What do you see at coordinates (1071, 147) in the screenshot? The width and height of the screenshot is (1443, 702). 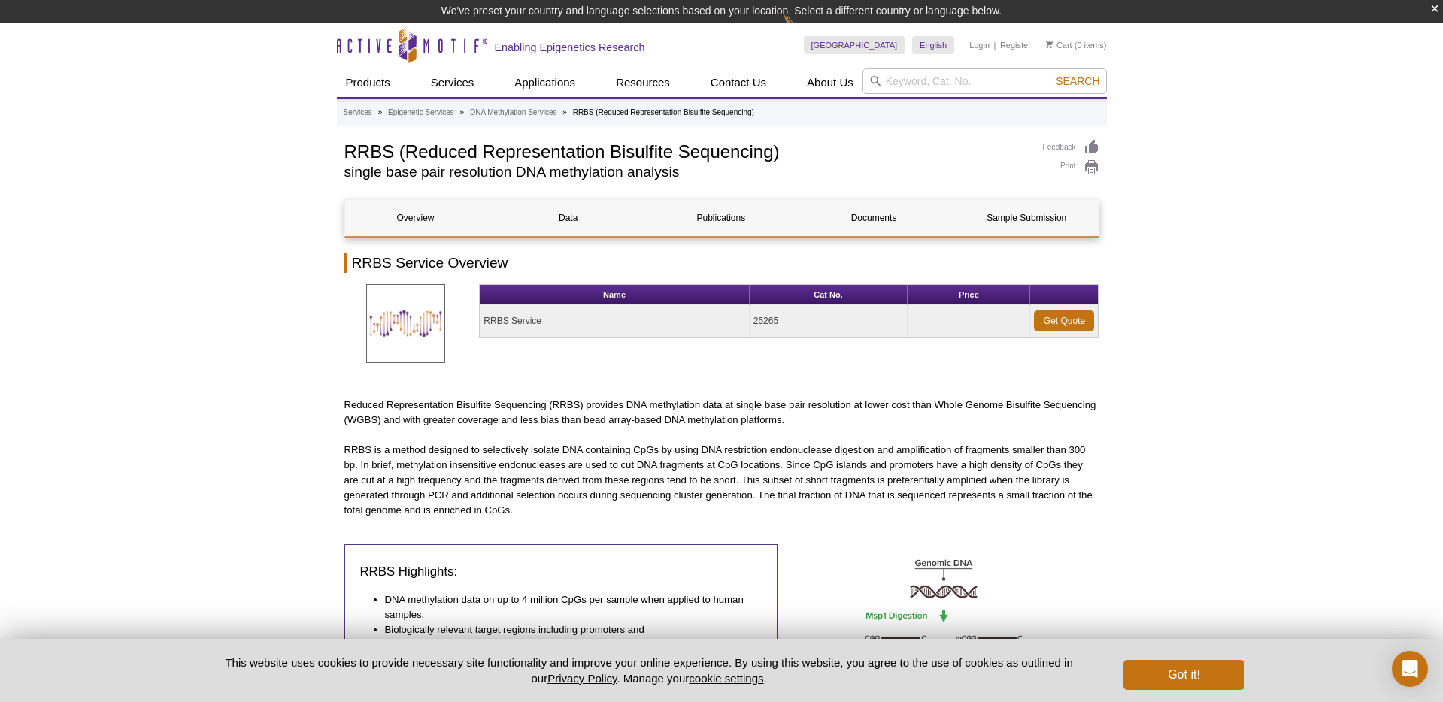 I see `a: Feedback` at bounding box center [1071, 147].